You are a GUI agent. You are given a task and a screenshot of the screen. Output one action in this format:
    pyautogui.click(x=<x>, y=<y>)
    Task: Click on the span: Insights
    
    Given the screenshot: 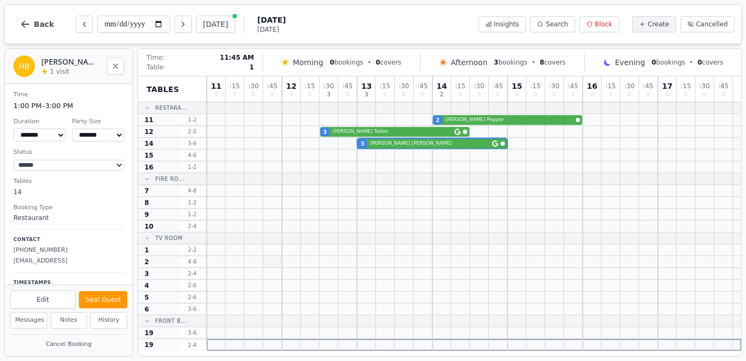 What is the action you would take?
    pyautogui.click(x=507, y=24)
    